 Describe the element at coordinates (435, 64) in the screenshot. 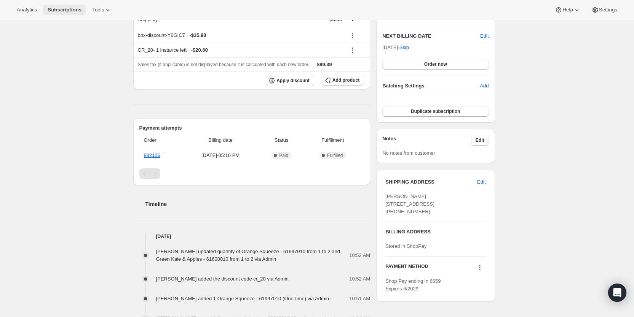

I see `span: Order now` at that location.